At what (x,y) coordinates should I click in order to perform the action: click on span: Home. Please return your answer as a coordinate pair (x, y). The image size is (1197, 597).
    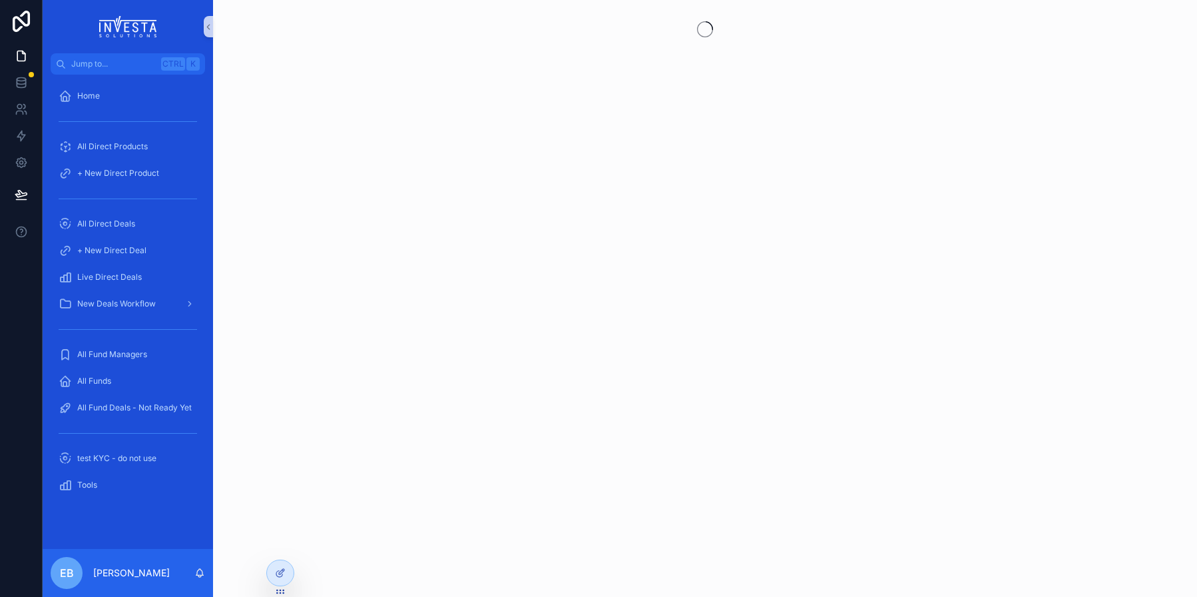
    Looking at the image, I should click on (89, 96).